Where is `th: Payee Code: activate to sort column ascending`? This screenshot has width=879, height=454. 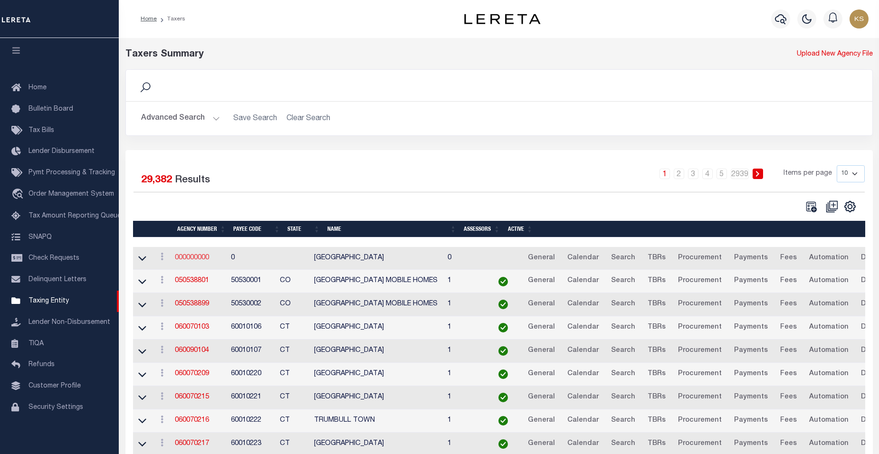 th: Payee Code: activate to sort column ascending is located at coordinates (256, 229).